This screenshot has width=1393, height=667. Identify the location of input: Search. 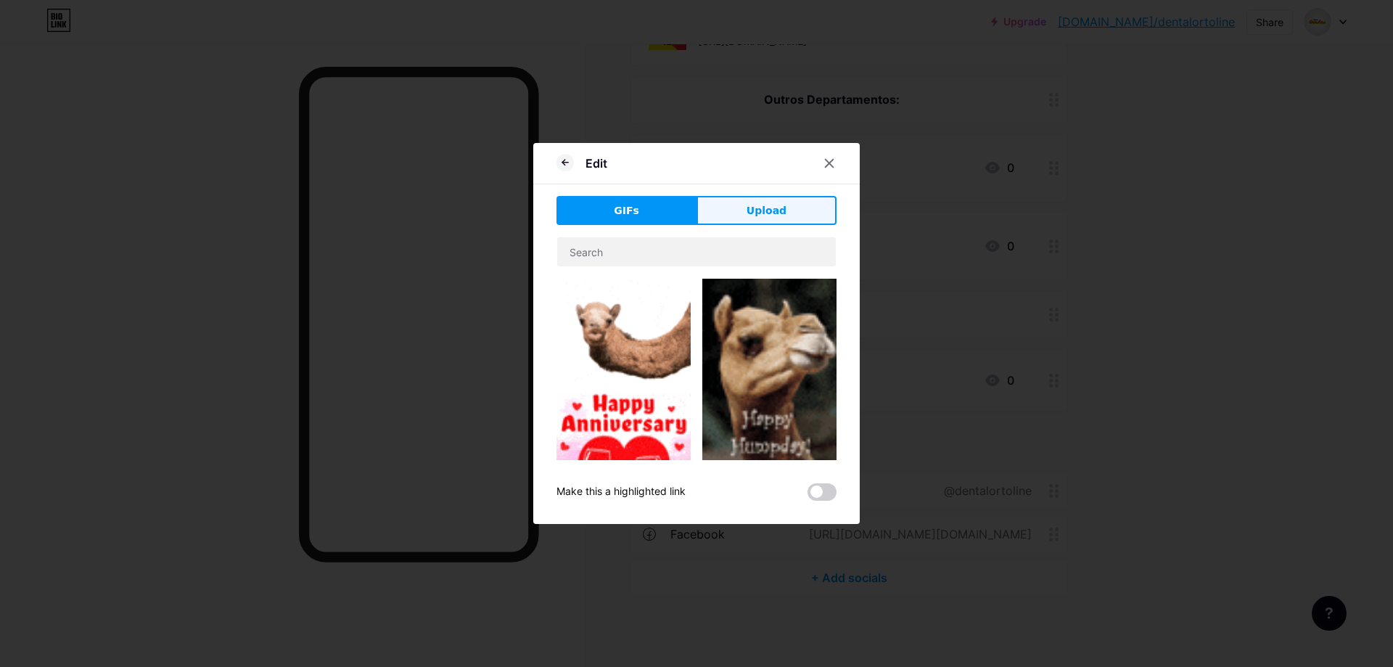
(696, 252).